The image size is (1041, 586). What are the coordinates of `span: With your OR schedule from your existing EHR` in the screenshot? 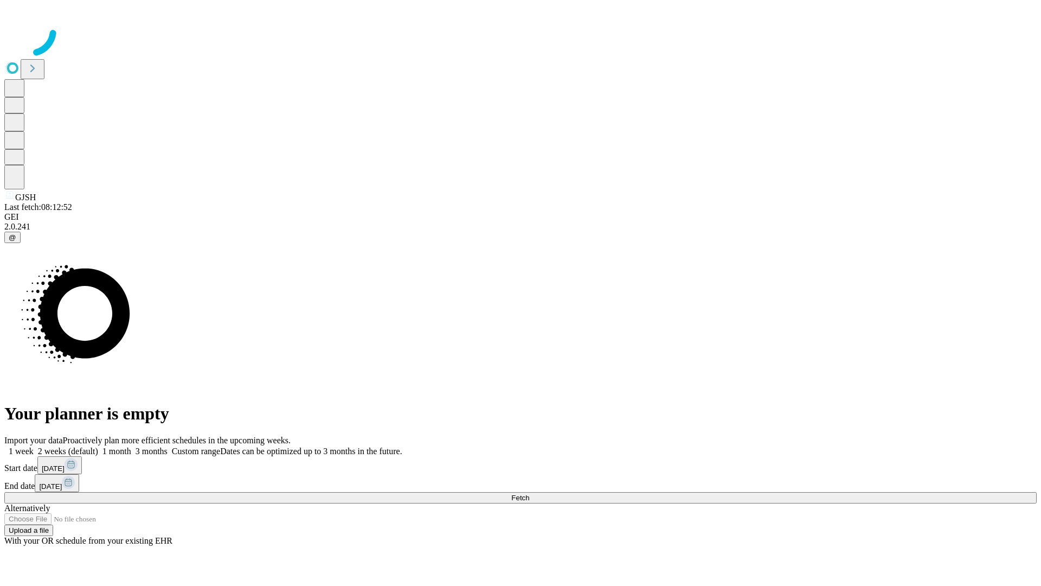 It's located at (88, 540).